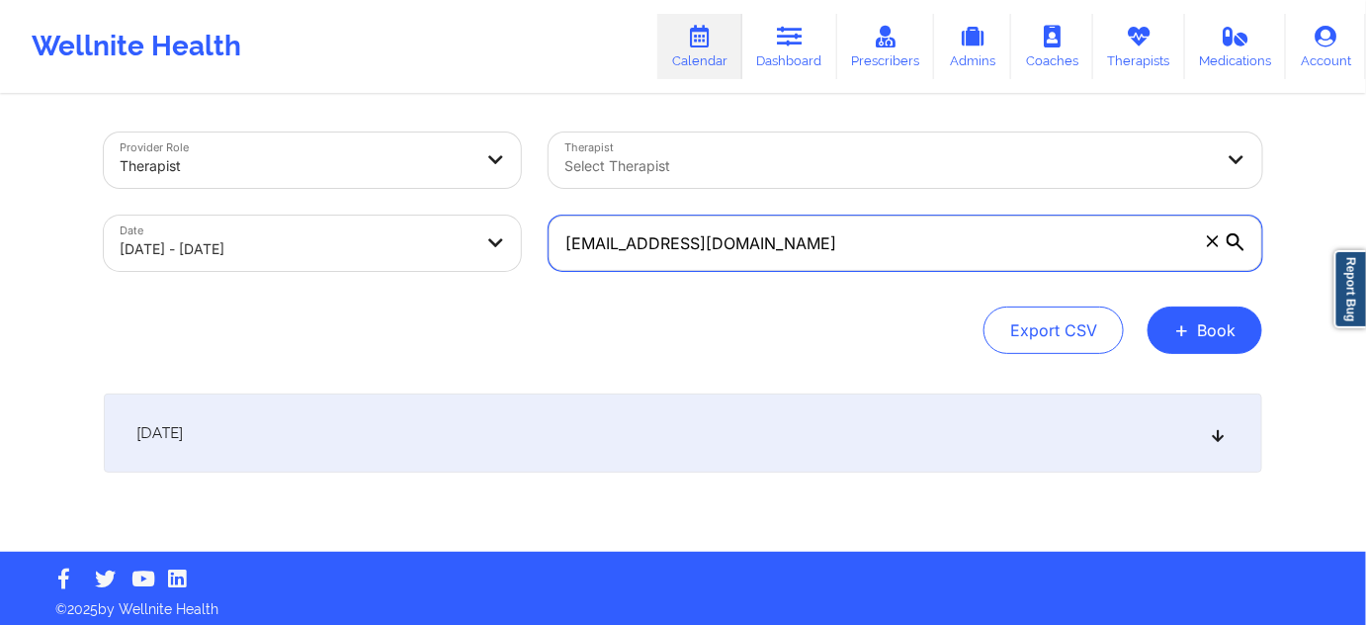  I want to click on button: +Book, so click(1205, 330).